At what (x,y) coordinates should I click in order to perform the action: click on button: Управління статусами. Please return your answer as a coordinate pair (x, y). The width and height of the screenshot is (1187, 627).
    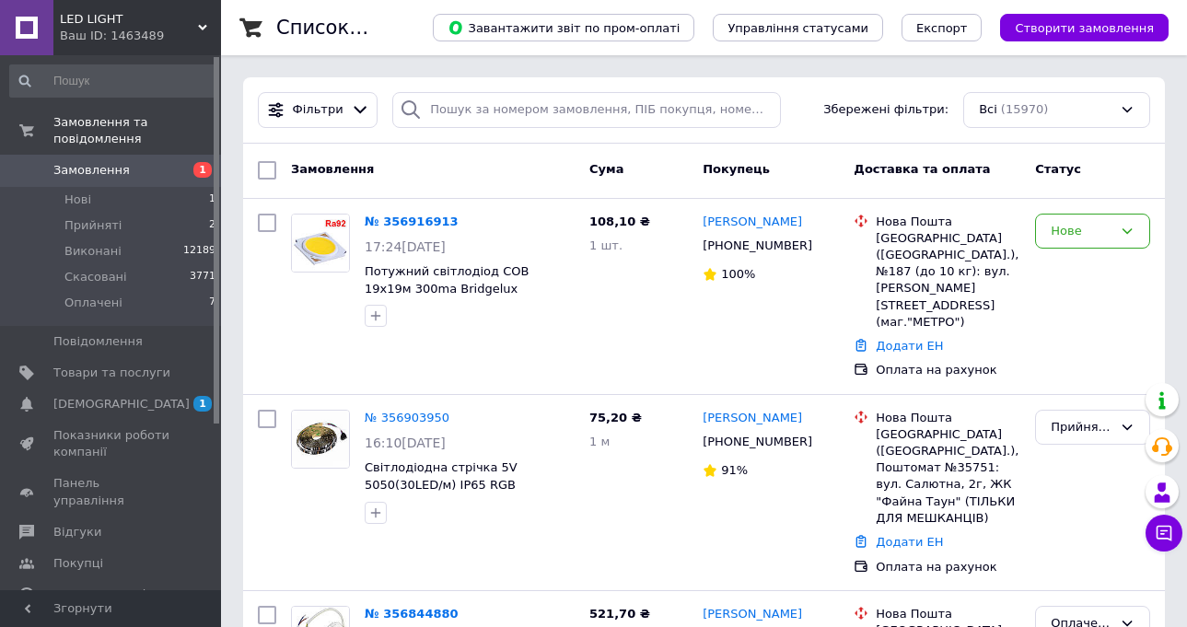
    Looking at the image, I should click on (797, 28).